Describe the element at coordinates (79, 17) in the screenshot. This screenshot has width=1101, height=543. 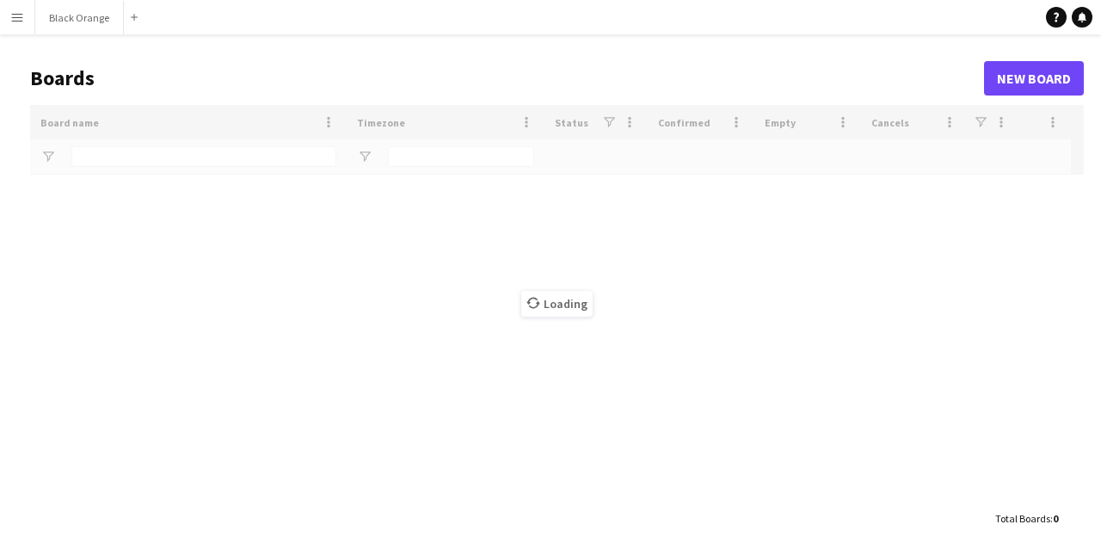
I see `button: Black Orange` at that location.